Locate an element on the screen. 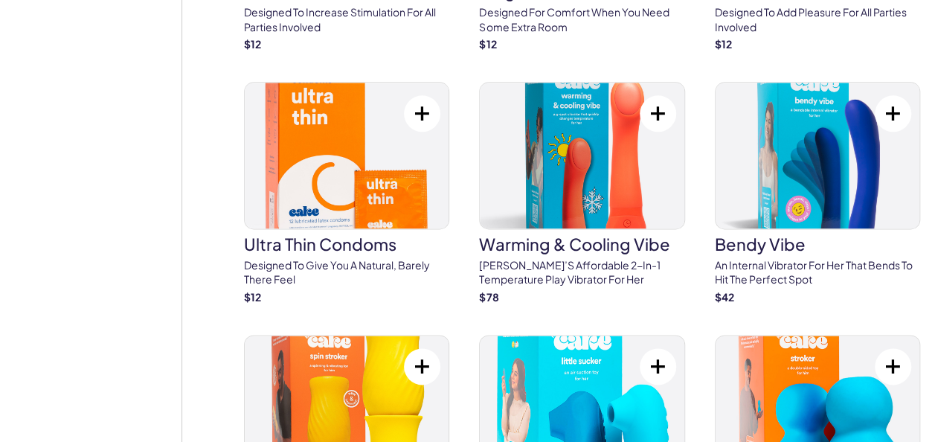 The width and height of the screenshot is (935, 442). a: Bendy VibeBendy VibeAn internal vibrator for her that bends to hit the perfect spot$42 is located at coordinates (817, 193).